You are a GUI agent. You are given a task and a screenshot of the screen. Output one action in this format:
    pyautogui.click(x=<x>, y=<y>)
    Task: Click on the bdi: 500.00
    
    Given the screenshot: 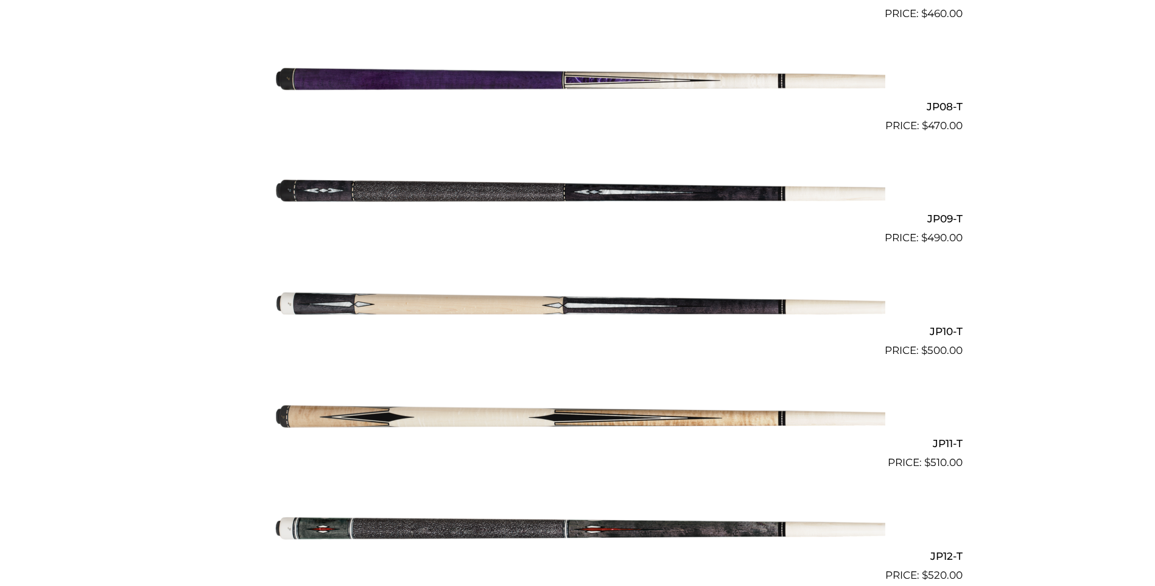 What is the action you would take?
    pyautogui.click(x=942, y=350)
    